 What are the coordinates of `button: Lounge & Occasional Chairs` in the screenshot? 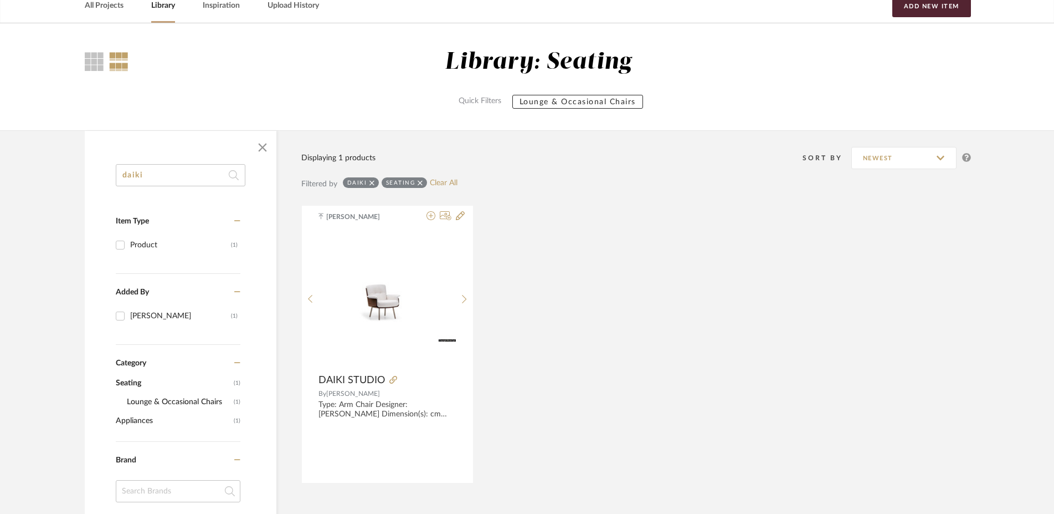 It's located at (578, 101).